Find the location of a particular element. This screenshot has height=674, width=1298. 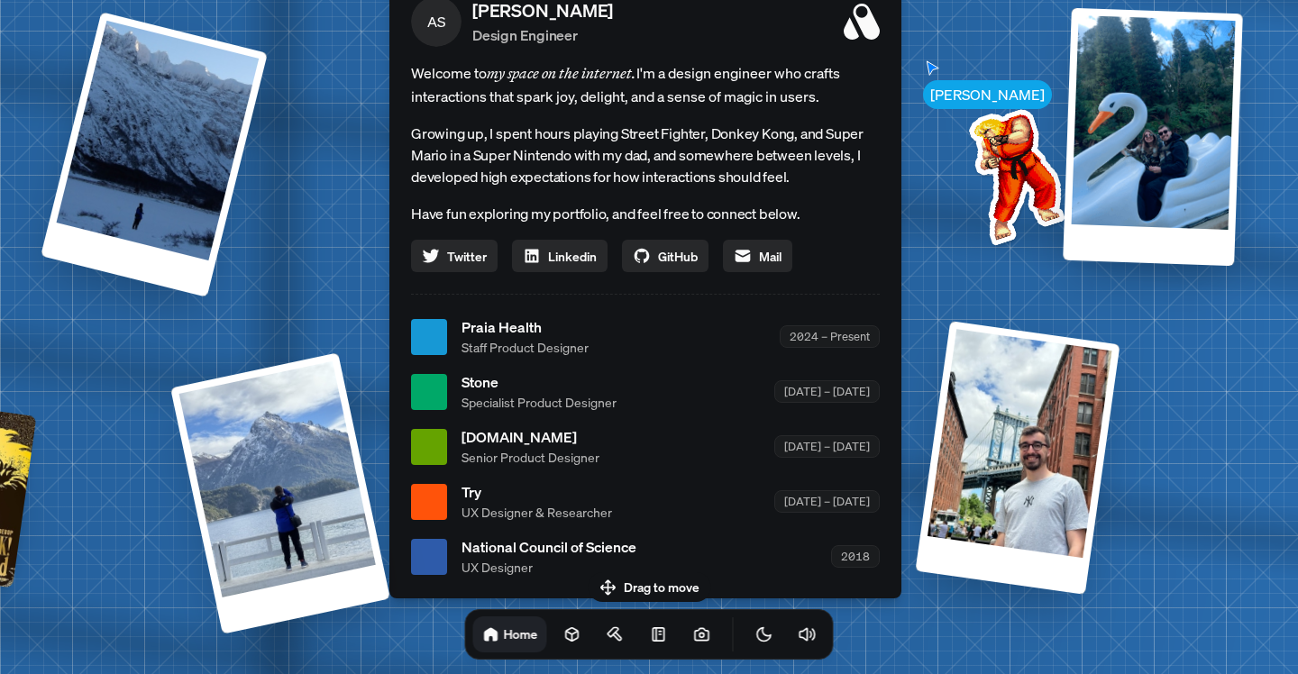

span: Staff Product Designer is located at coordinates (525, 347).